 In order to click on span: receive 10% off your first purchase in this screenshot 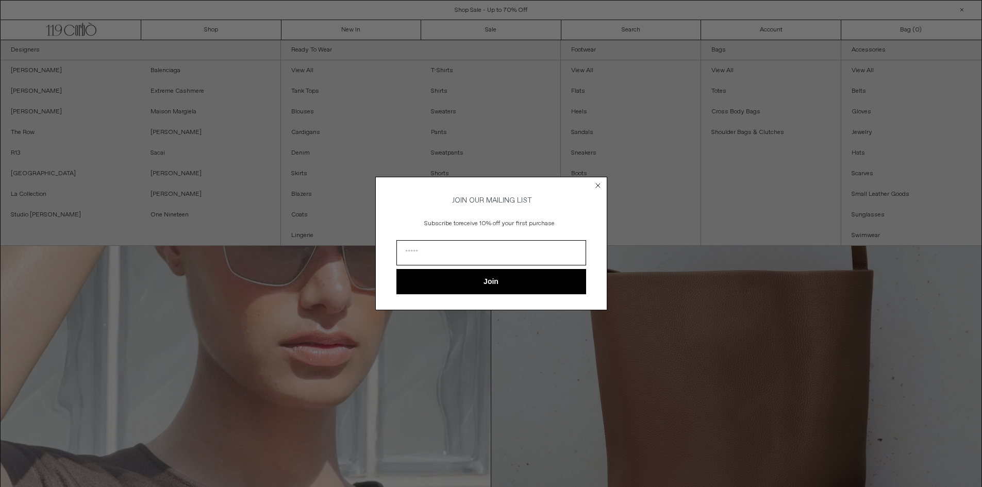, I will do `click(507, 224)`.